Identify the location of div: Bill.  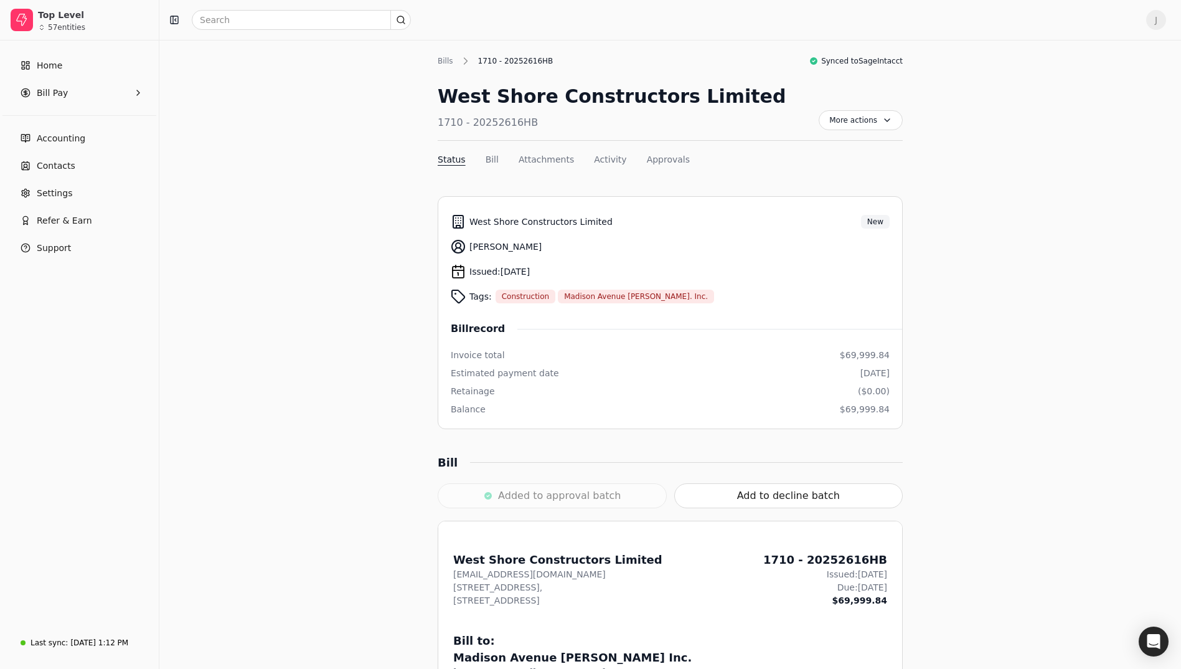
(454, 462).